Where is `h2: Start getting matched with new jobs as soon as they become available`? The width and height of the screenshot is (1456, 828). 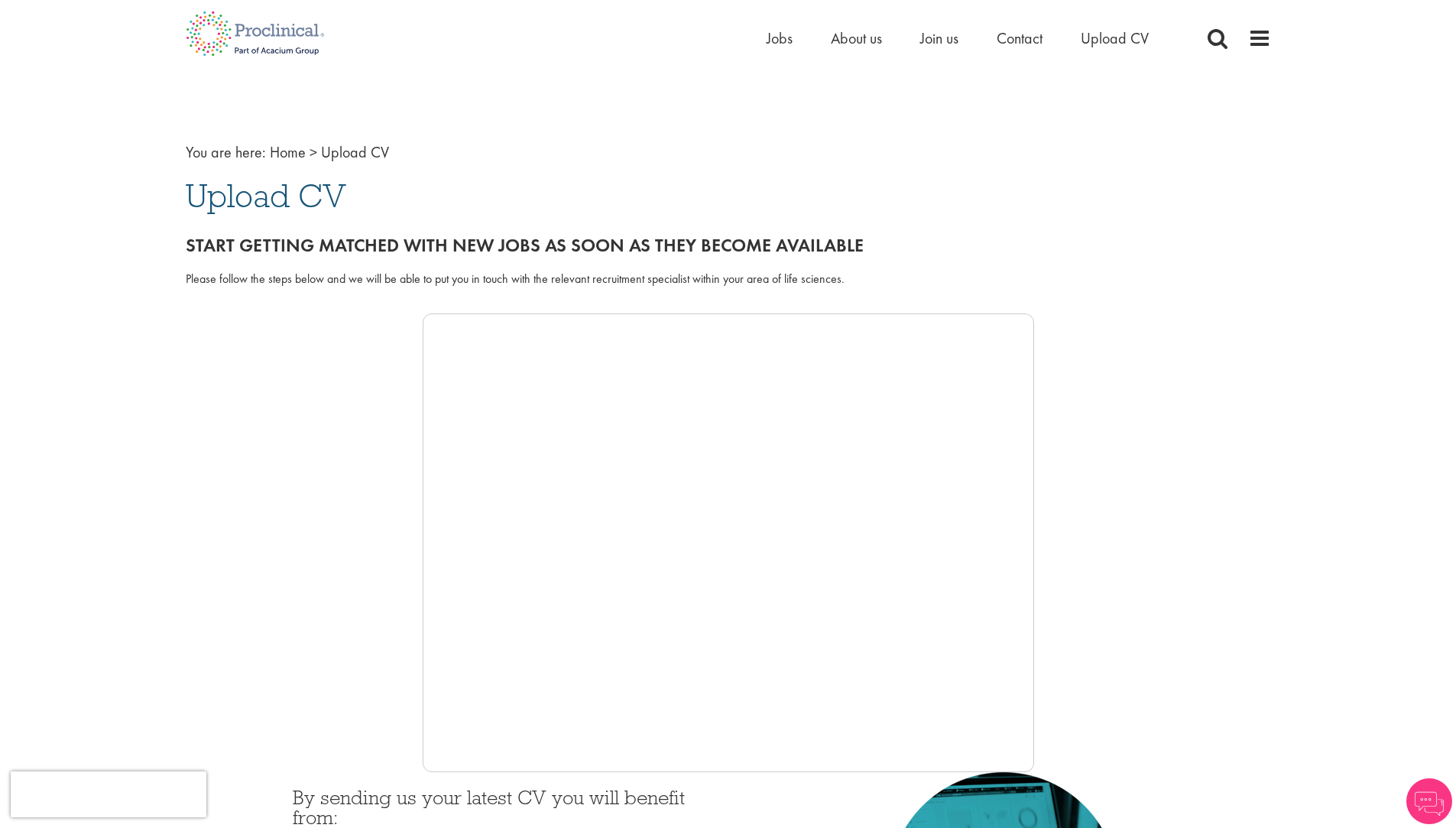 h2: Start getting matched with new jobs as soon as they become available is located at coordinates (728, 246).